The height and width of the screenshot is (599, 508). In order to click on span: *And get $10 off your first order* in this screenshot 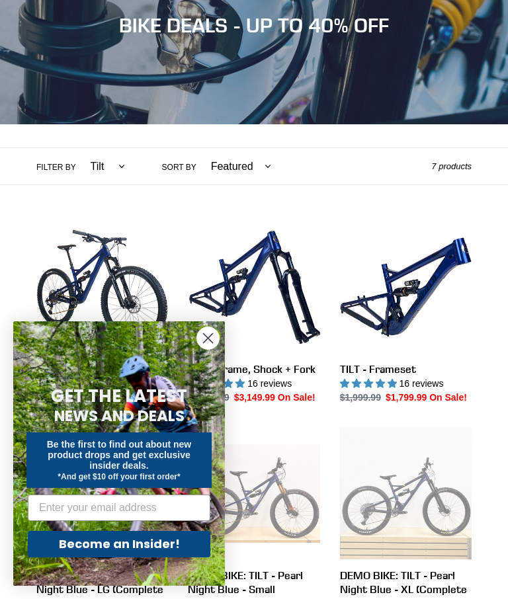, I will do `click(118, 477)`.